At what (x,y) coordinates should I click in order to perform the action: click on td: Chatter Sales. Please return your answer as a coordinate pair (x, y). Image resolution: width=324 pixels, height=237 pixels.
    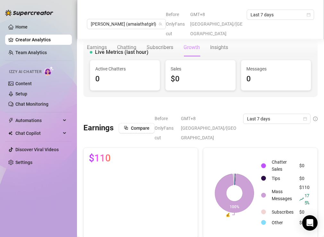
    Looking at the image, I should click on (282, 166).